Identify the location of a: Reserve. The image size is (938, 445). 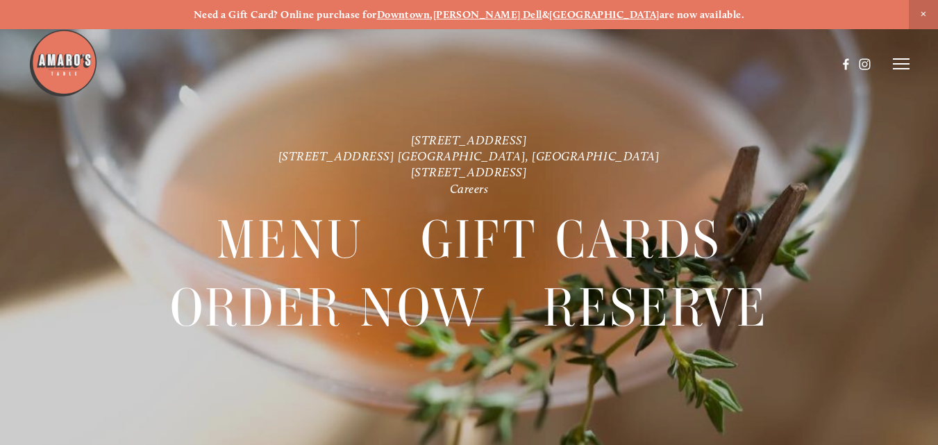
(656, 308).